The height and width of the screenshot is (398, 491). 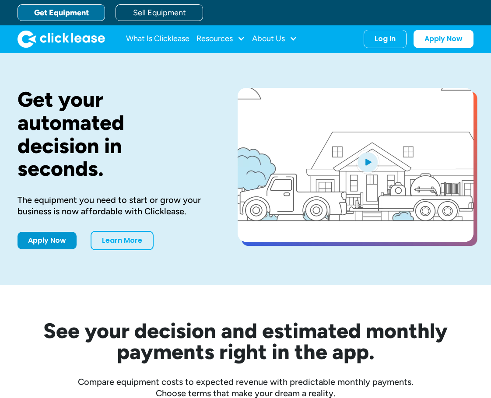 What do you see at coordinates (368, 162) in the screenshot?
I see `img: Blue play button logo on a light blue circular background` at bounding box center [368, 162].